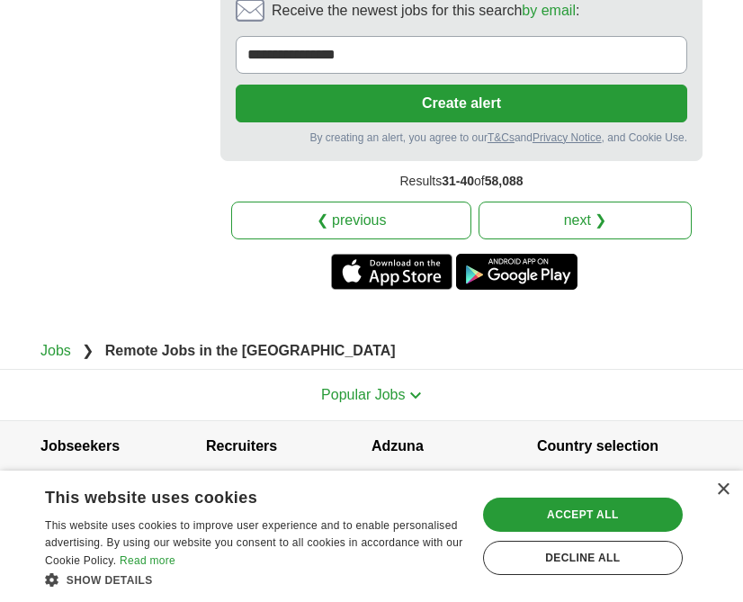  I want to click on div: Show details, so click(254, 579).